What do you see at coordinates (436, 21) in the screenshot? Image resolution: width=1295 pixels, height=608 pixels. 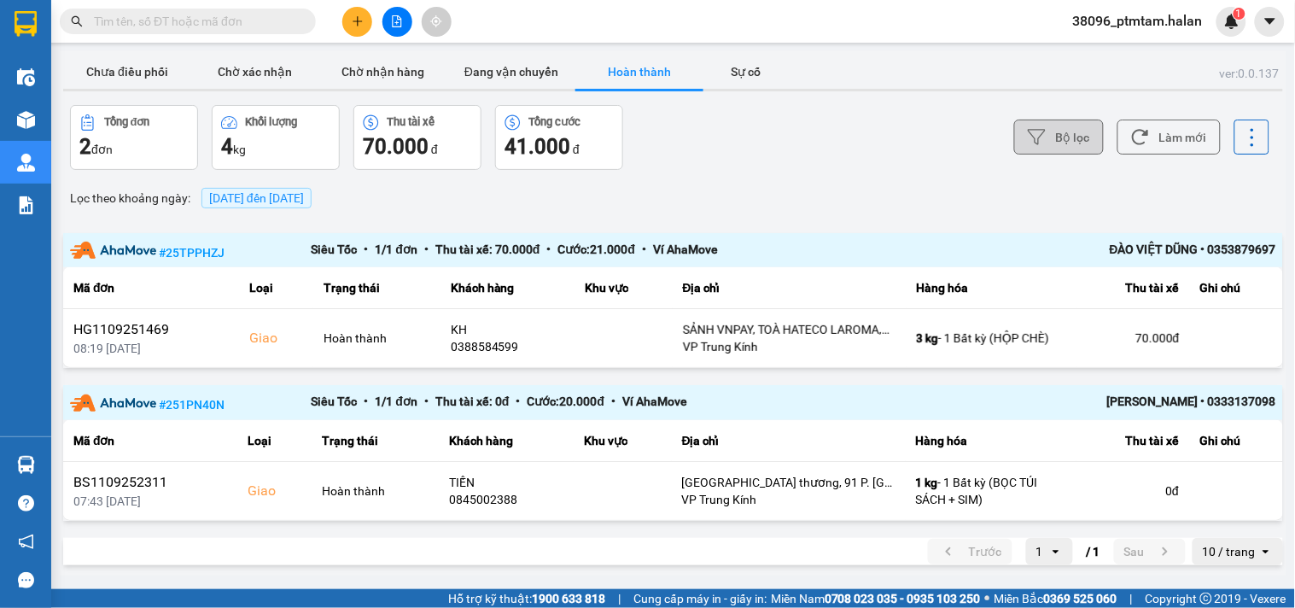 I see `span: aim` at bounding box center [436, 21].